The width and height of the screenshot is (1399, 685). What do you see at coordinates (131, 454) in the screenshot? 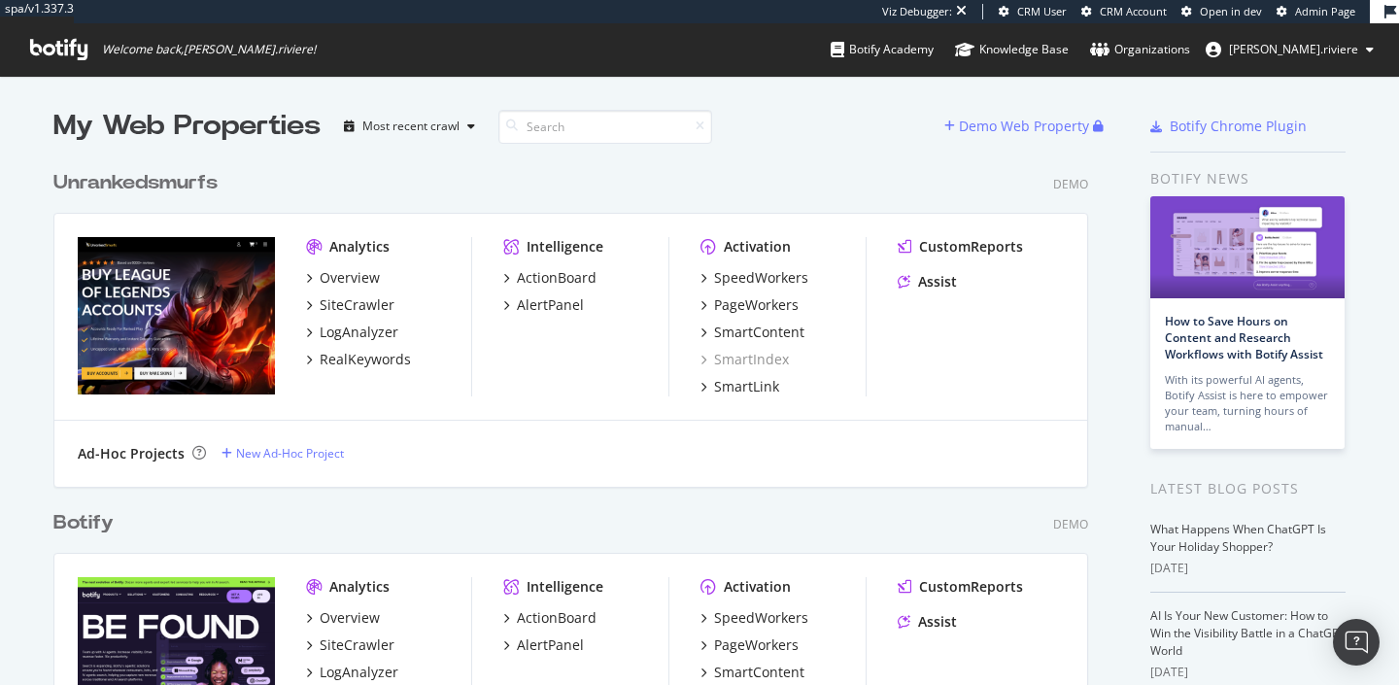
I see `div: Ad-Hoc Projects` at bounding box center [131, 454].